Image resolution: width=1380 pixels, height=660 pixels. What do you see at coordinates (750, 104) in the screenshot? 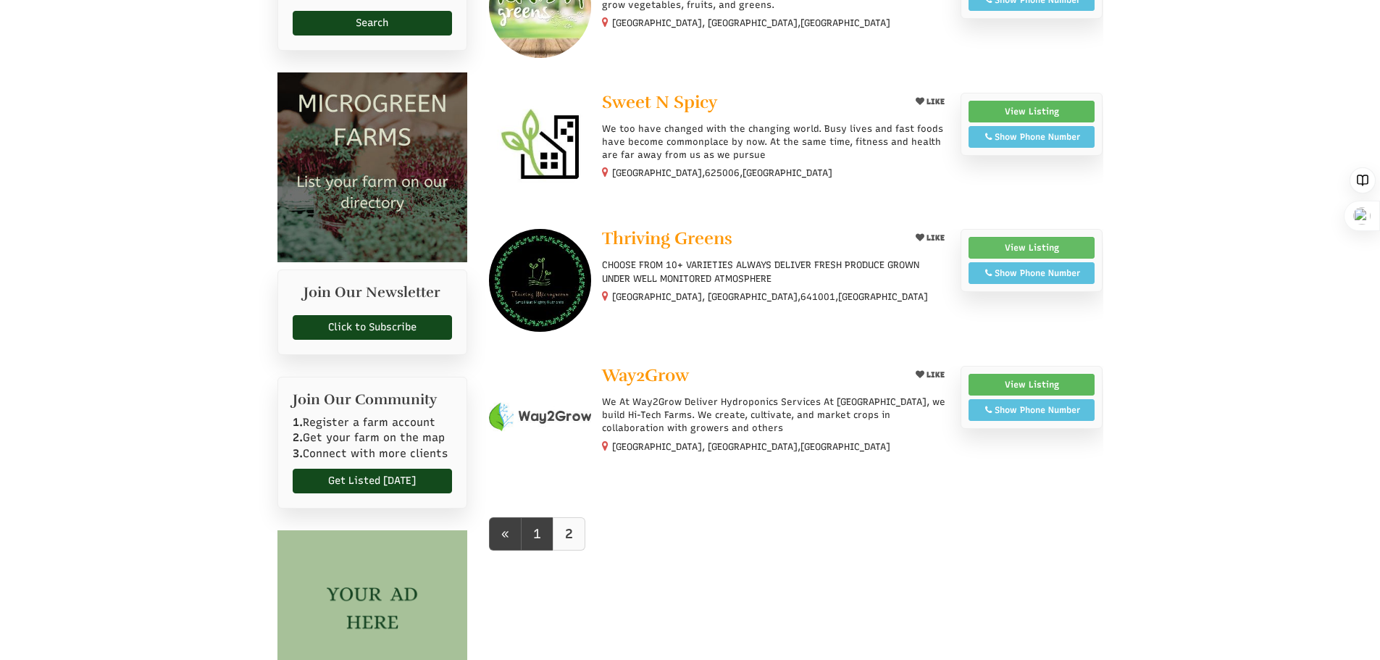
I see `a: Sweet N Spicy` at bounding box center [750, 104].